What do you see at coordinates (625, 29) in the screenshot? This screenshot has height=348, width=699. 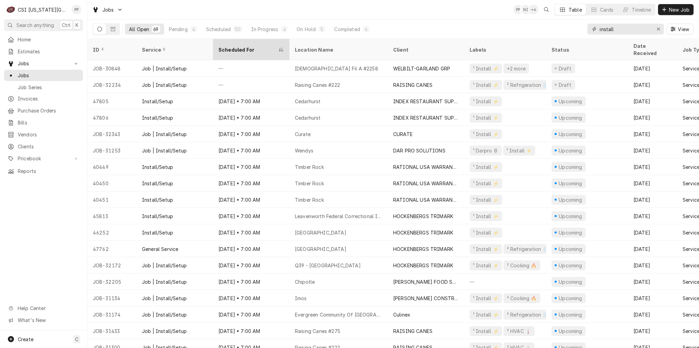 I see `input: Keyword search` at bounding box center [625, 29].